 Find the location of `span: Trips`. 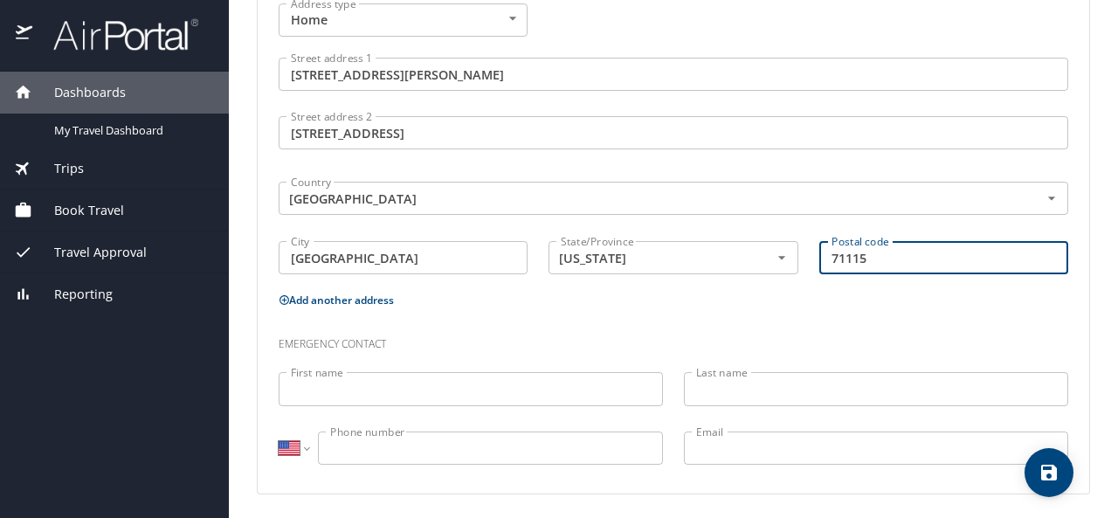

span: Trips is located at coordinates (58, 169).